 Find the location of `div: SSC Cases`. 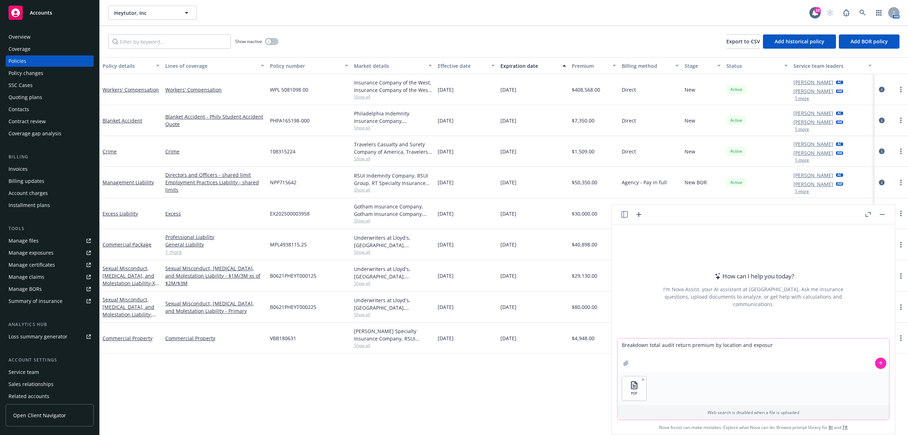

div: SSC Cases is located at coordinates (21, 85).